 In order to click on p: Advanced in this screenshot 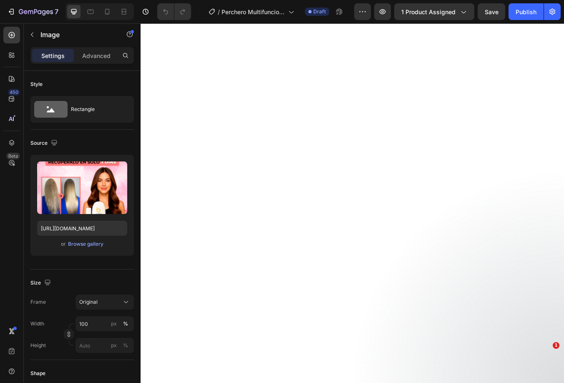, I will do `click(96, 56)`.